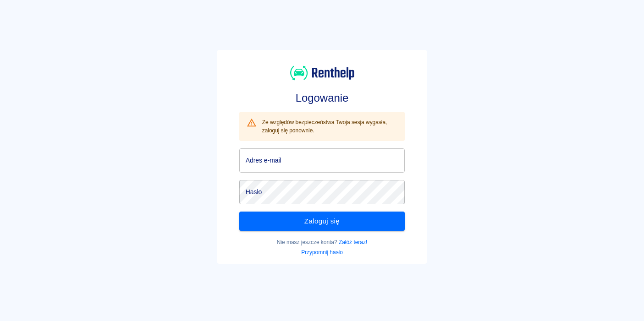  What do you see at coordinates (322, 243) in the screenshot?
I see `p: Nie masz jeszcze konta?` at bounding box center [322, 243].